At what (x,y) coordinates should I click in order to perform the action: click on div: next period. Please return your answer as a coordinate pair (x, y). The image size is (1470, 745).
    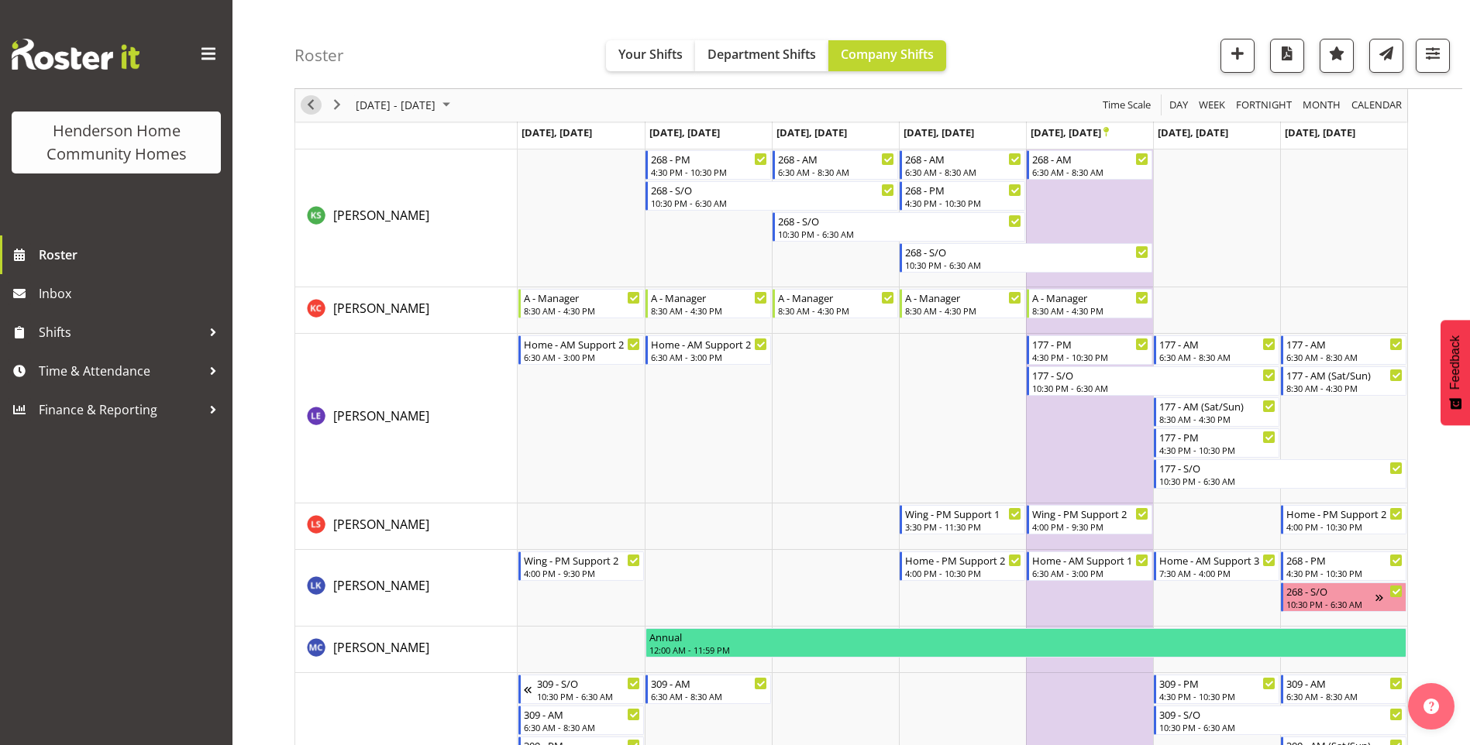
    Looking at the image, I should click on (337, 105).